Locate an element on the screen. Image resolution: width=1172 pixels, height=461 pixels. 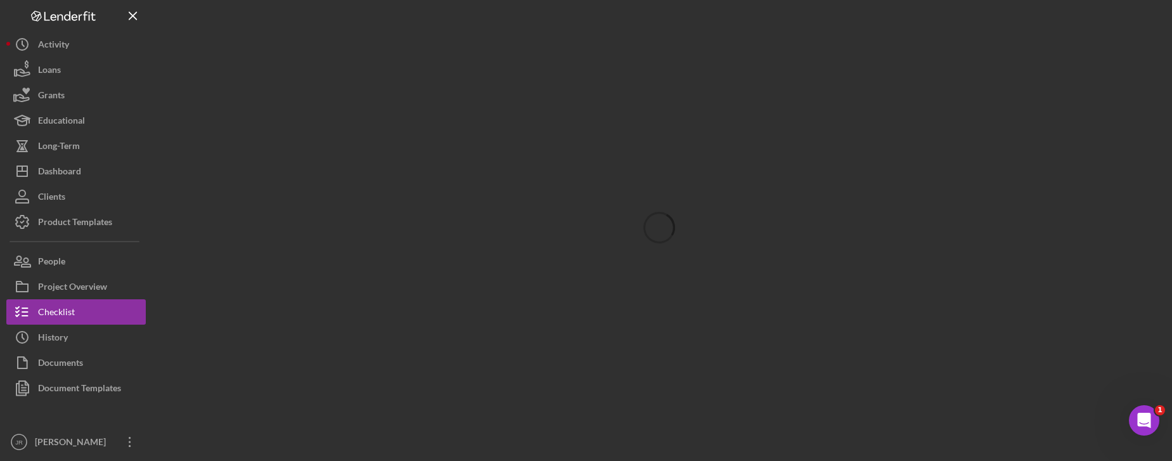
div: People is located at coordinates (51, 263).